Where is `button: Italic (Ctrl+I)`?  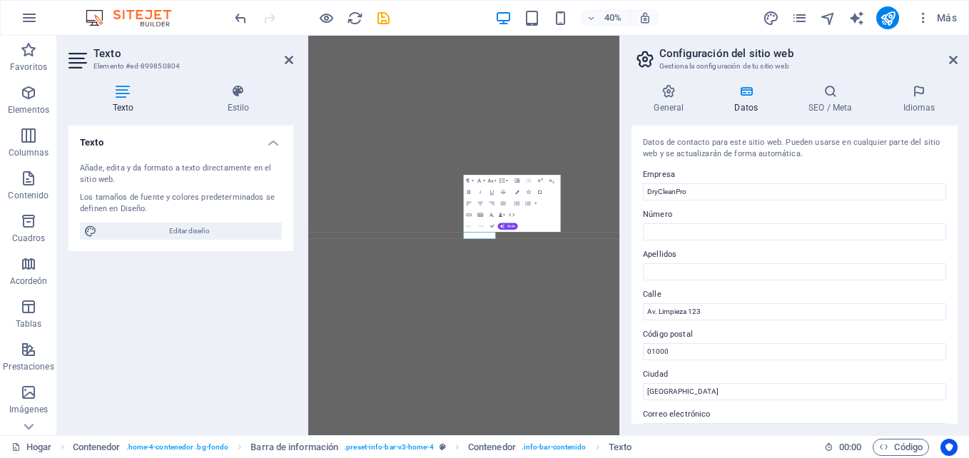
button: Italic (Ctrl+I) is located at coordinates (480, 192).